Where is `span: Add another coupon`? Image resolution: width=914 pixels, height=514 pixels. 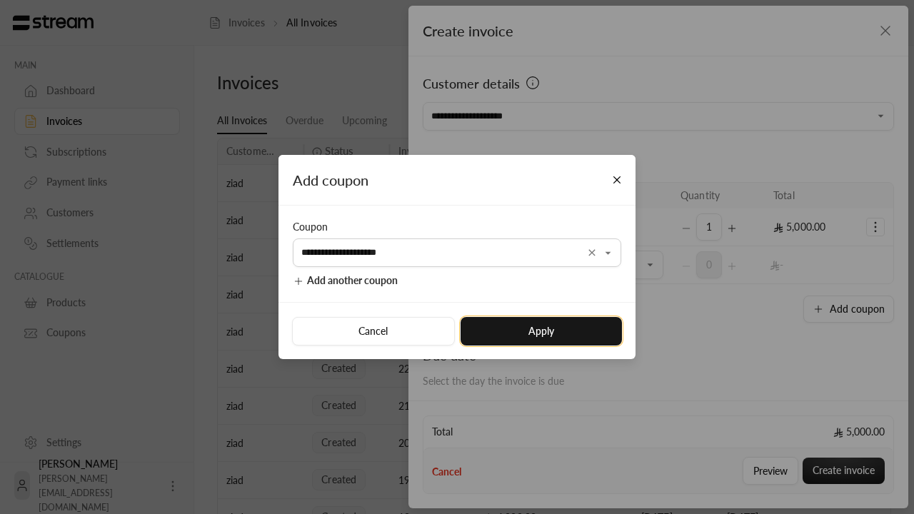 span: Add another coupon is located at coordinates (352, 280).